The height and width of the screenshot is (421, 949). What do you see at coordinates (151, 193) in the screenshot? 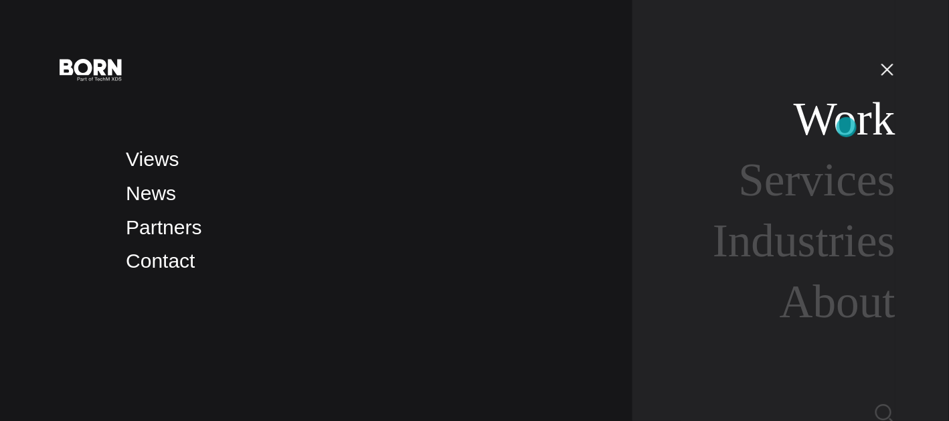
I see `a: News` at bounding box center [151, 193].